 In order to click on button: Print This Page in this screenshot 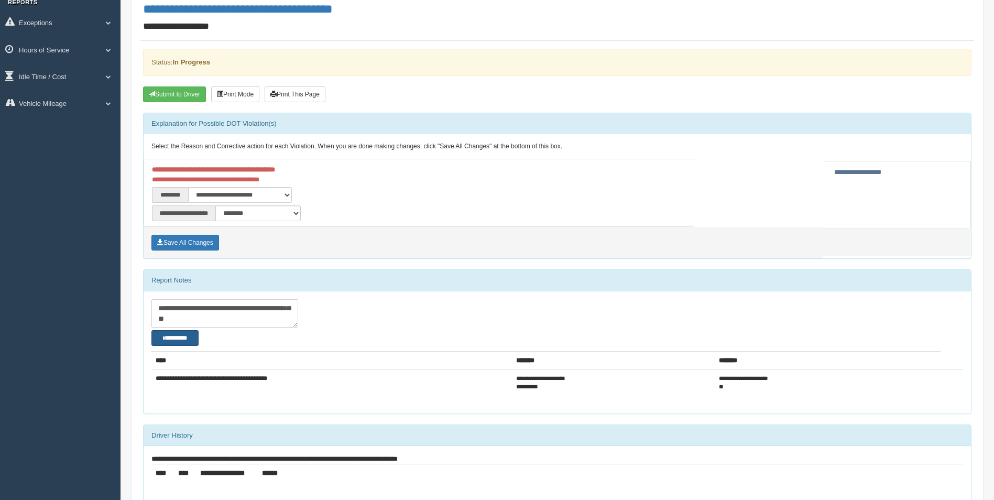, I will do `click(295, 94)`.